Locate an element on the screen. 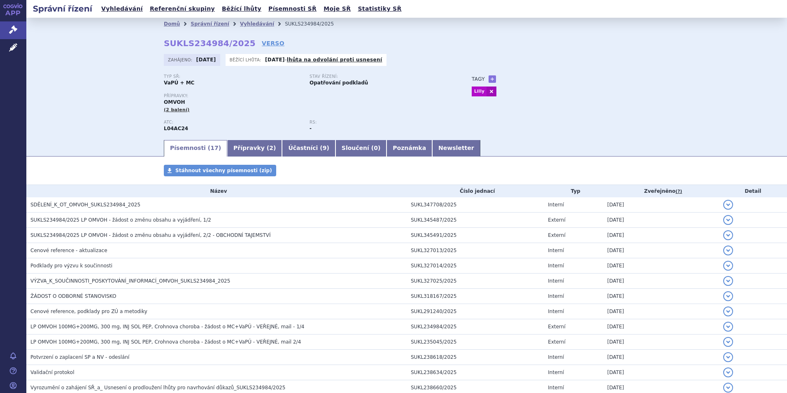 The width and height of the screenshot is (787, 393). th: Typ is located at coordinates (574, 191).